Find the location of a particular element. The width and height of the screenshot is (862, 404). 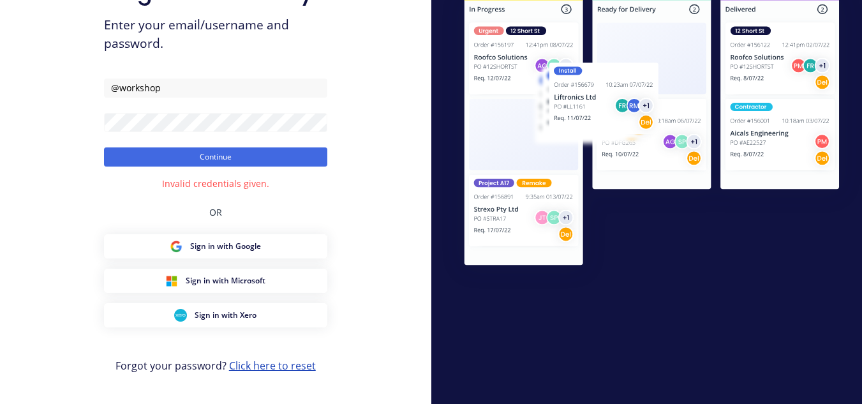

img: Microsoft Sign in is located at coordinates (172, 281).